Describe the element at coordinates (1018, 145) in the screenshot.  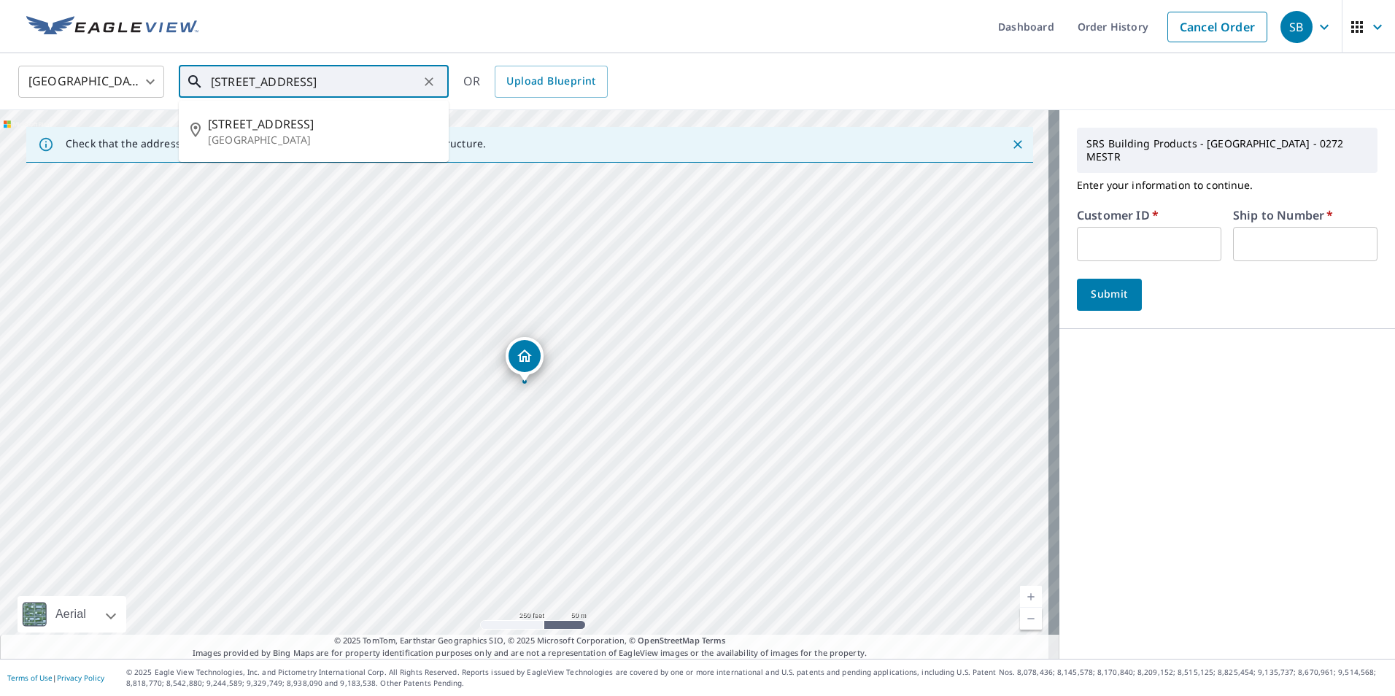
I see `button: Close` at that location.